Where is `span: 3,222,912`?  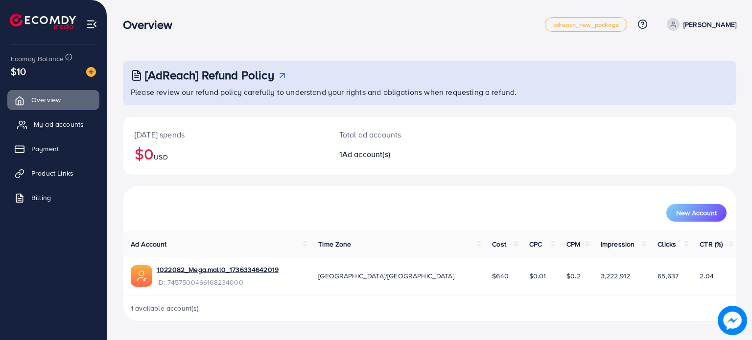
span: 3,222,912 is located at coordinates (616, 276).